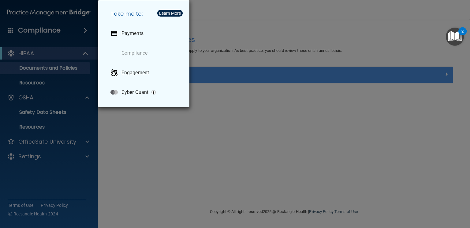 The height and width of the screenshot is (228, 470). I want to click on a: Compliance, so click(145, 53).